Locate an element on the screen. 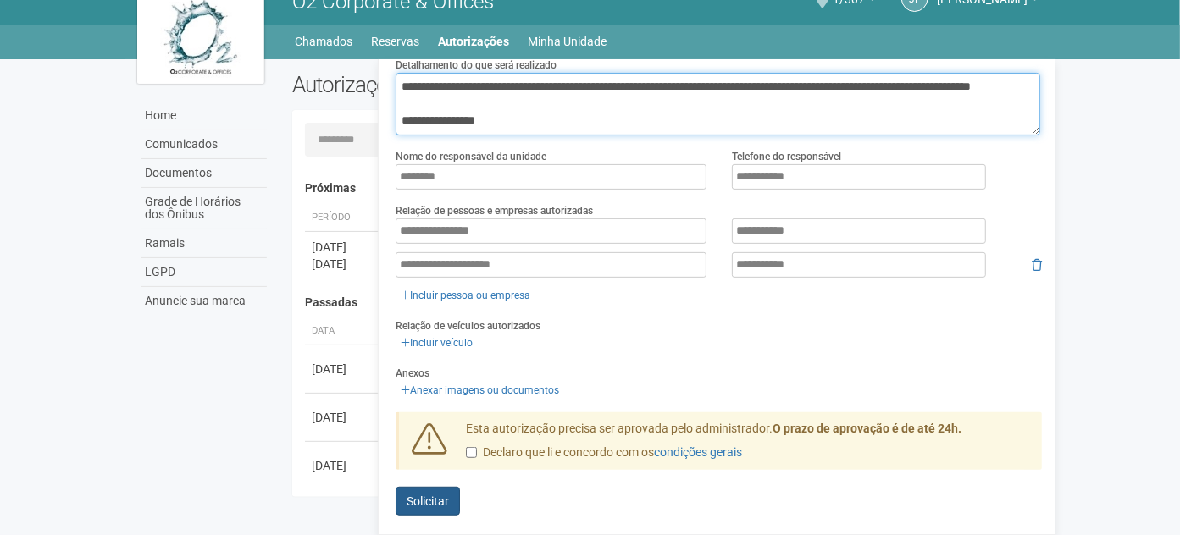 The image size is (1180, 535). a: Grade de Horários dos Ônibus is located at coordinates (204, 208).